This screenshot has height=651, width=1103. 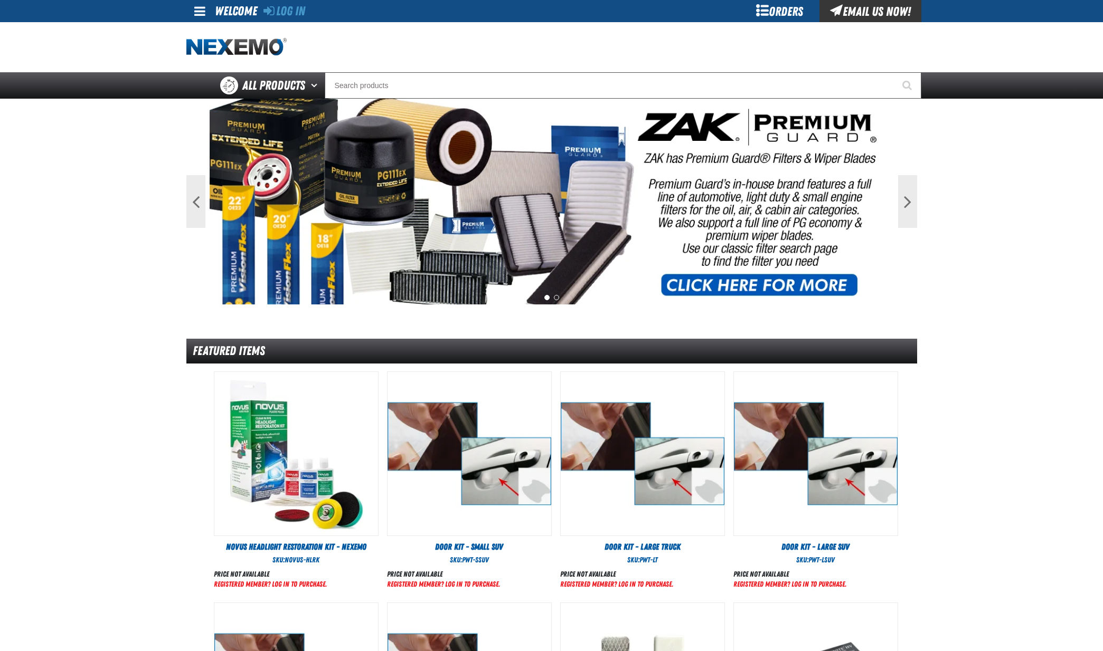 I want to click on img: Door Kit - Large Truck, so click(x=642, y=454).